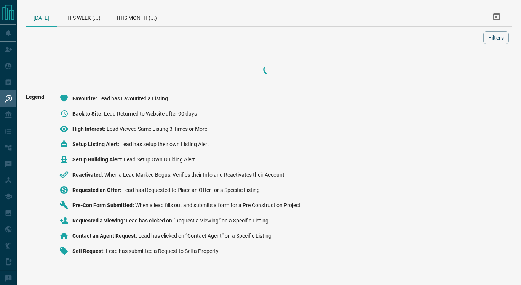  I want to click on span: When a Lead Marked Bogus, Verifies their Info and Reactivates their Account, so click(194, 175).